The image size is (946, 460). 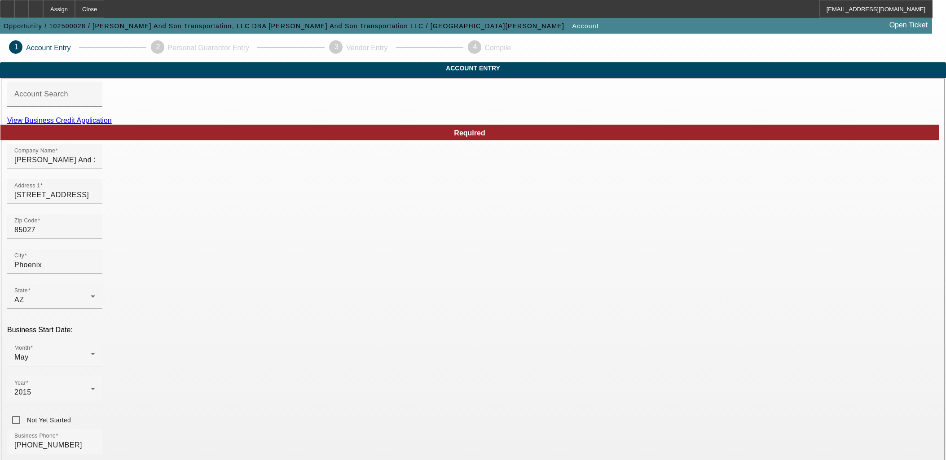 I want to click on span: 4, so click(x=475, y=47).